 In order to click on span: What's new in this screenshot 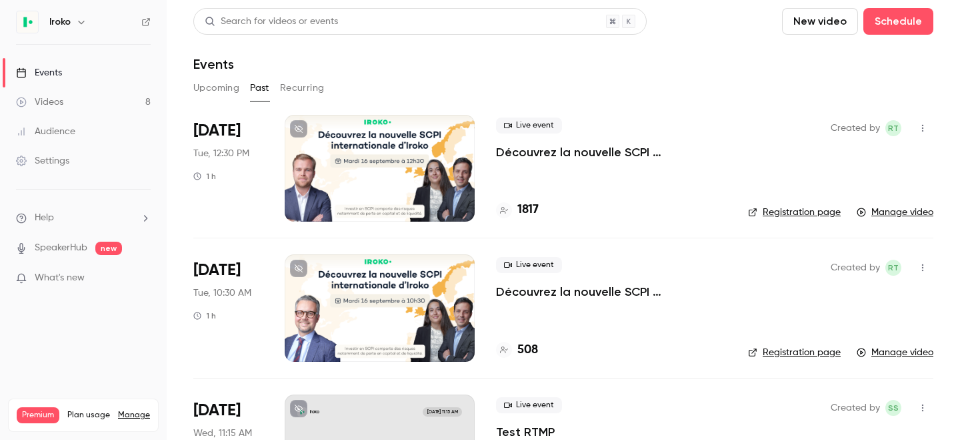, I will do `click(59, 277)`.